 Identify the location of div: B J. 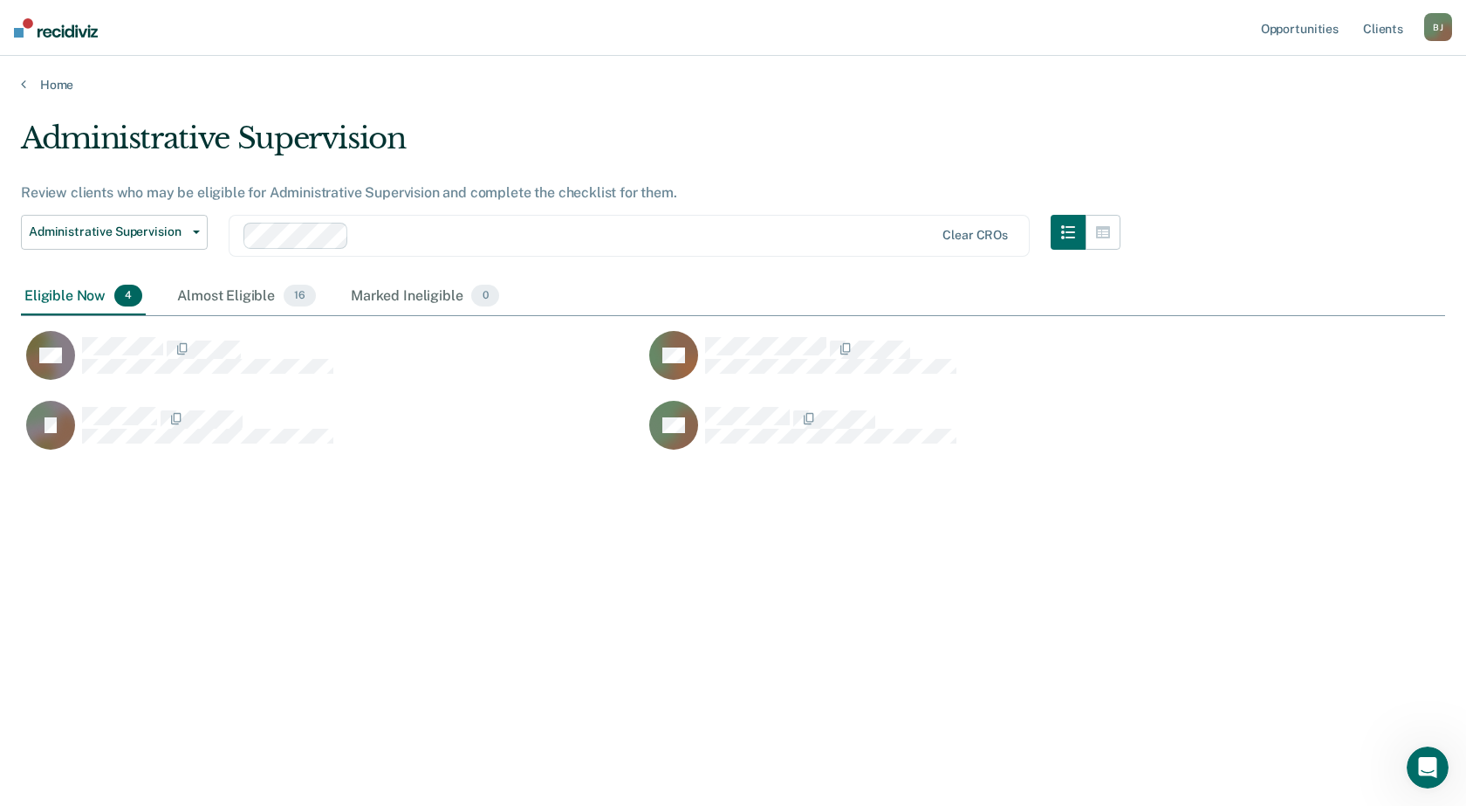
(1438, 27).